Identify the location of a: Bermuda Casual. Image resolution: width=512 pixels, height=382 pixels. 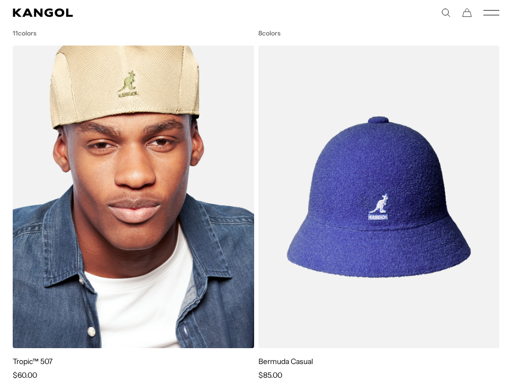
(286, 362).